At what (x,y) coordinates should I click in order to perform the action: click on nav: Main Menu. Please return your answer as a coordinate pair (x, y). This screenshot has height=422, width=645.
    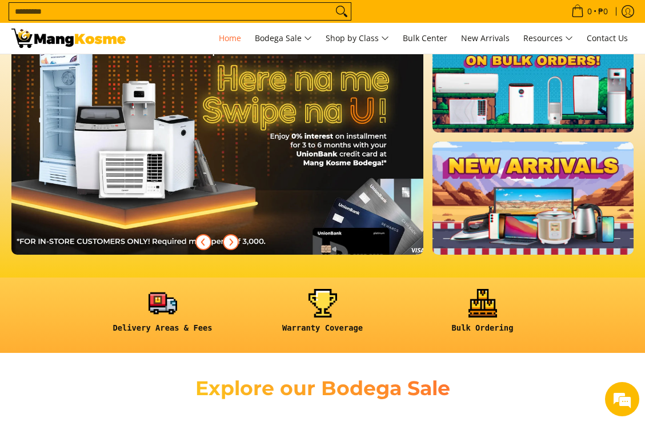
    Looking at the image, I should click on (385, 38).